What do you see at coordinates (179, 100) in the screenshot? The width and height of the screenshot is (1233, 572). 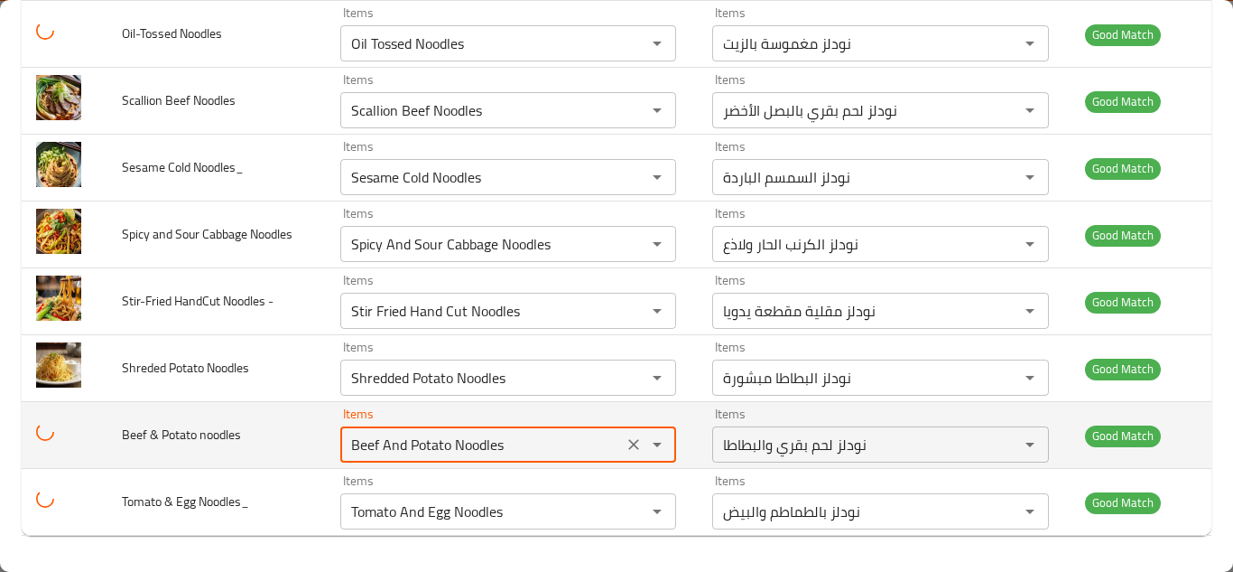 I see `span: Scallion Beef Noodles` at bounding box center [179, 100].